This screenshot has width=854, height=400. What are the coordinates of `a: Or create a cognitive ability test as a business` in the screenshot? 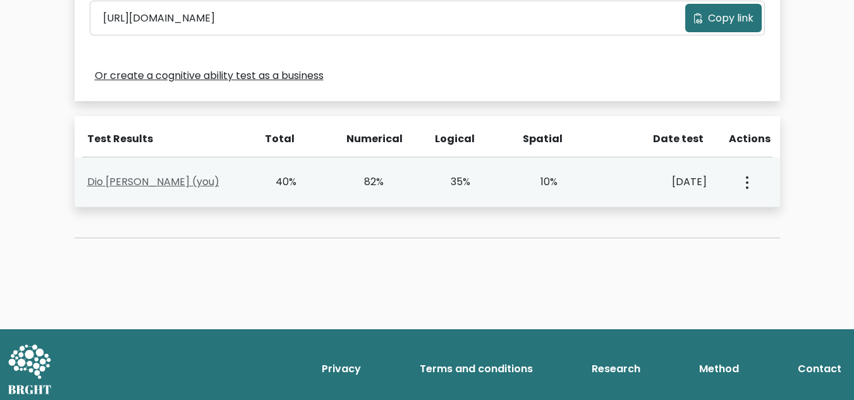 It's located at (209, 76).